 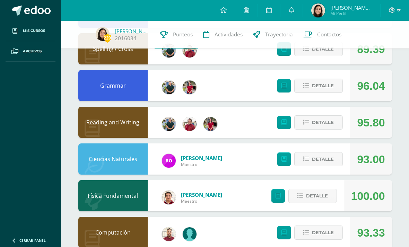 What do you see at coordinates (113, 49) in the screenshot?
I see `div: Spelling / Cross` at bounding box center [113, 49].